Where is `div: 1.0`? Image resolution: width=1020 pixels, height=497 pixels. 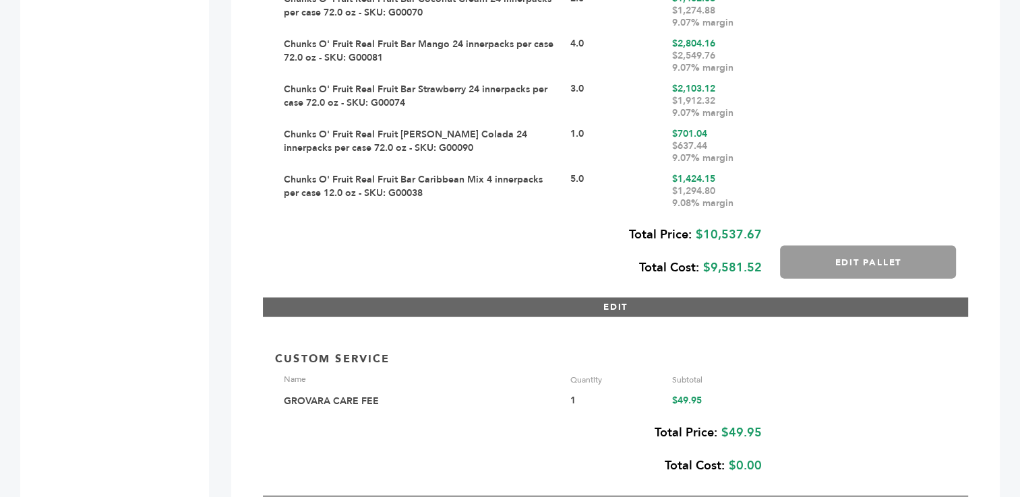
div: 1.0 is located at coordinates (616, 146).